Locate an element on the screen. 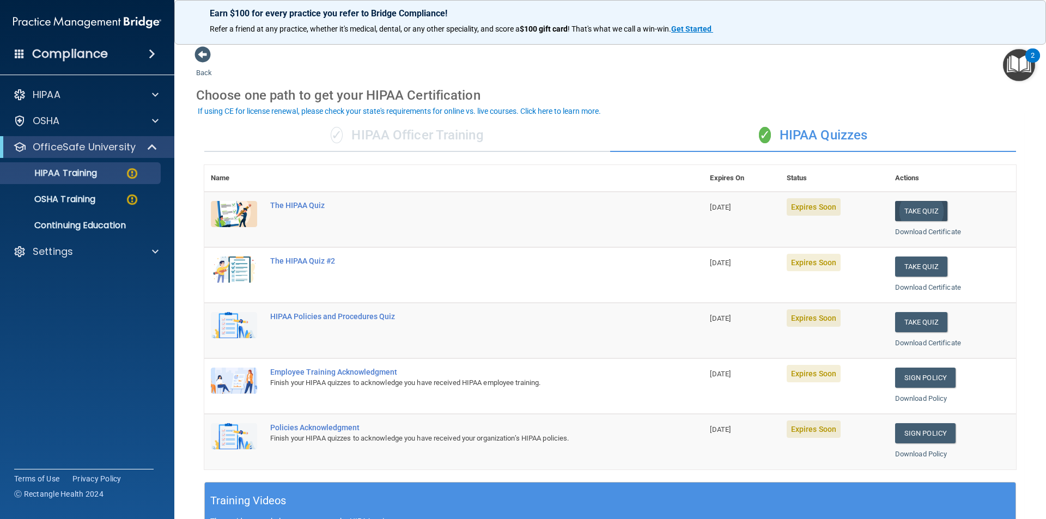 The image size is (1046, 519). th: Name is located at coordinates (234, 178).